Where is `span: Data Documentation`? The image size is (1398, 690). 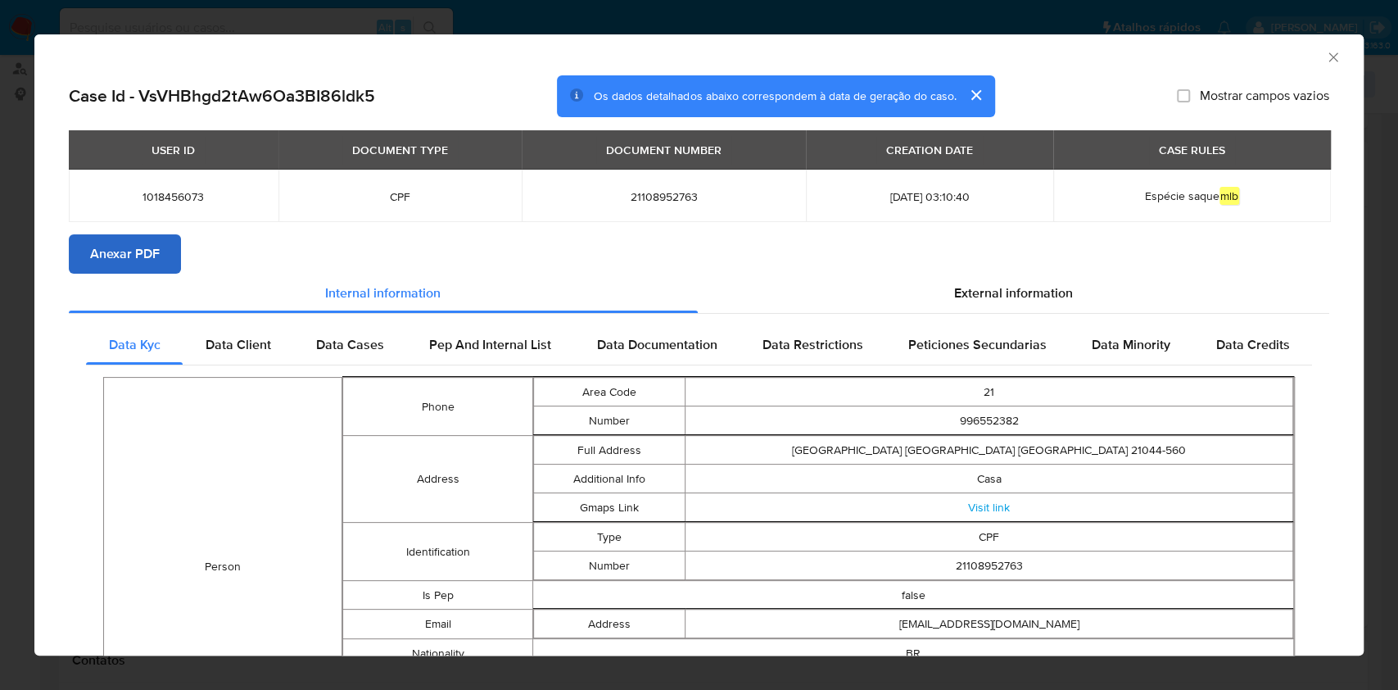 span: Data Documentation is located at coordinates (656, 344).